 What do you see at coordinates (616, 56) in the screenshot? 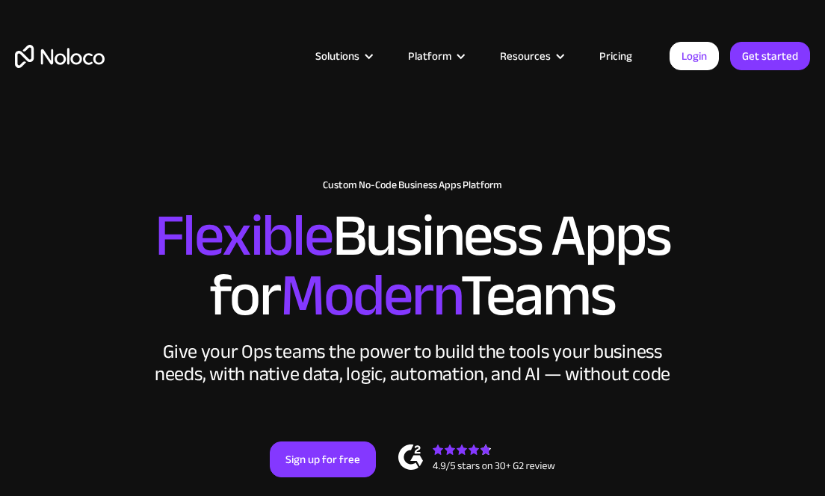
I see `a: Pricing` at bounding box center [616, 56].